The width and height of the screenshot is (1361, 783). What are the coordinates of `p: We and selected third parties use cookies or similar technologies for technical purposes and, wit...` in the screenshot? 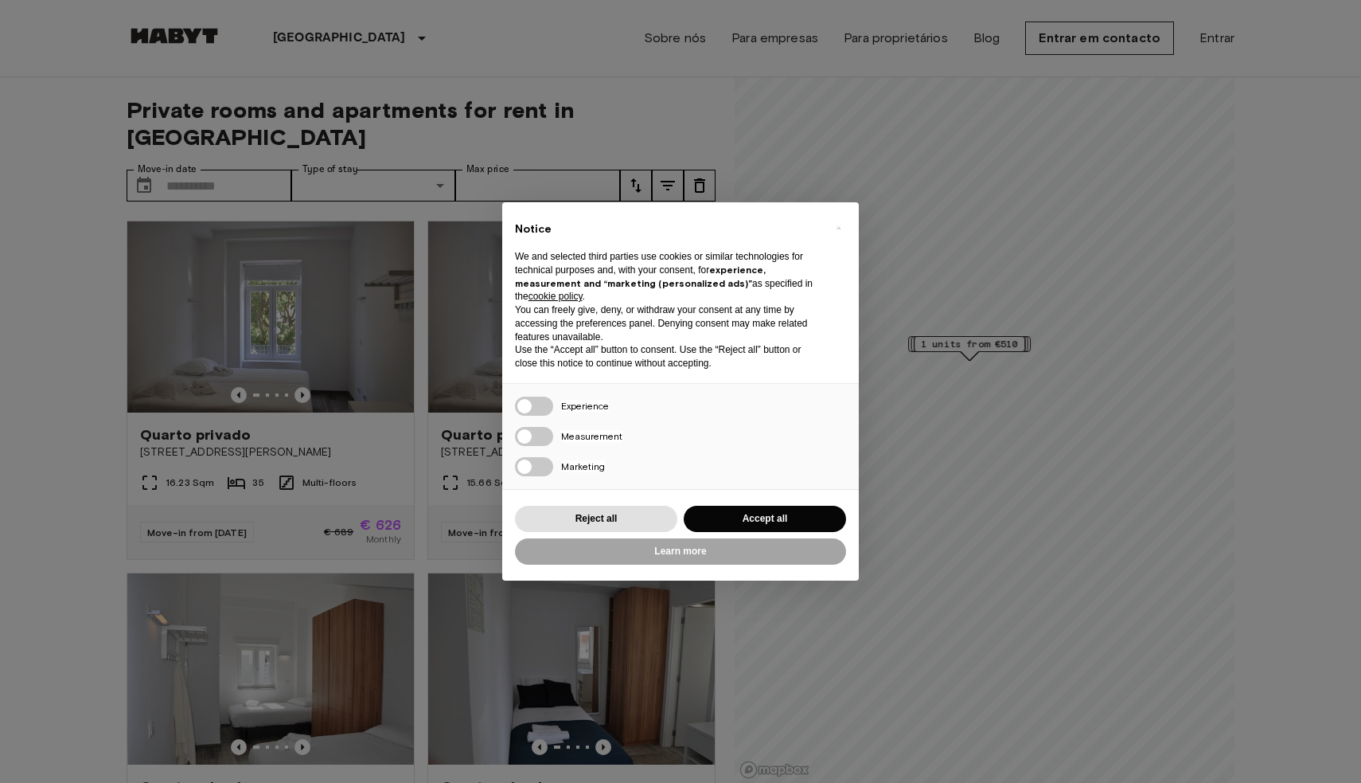 It's located at (668, 276).